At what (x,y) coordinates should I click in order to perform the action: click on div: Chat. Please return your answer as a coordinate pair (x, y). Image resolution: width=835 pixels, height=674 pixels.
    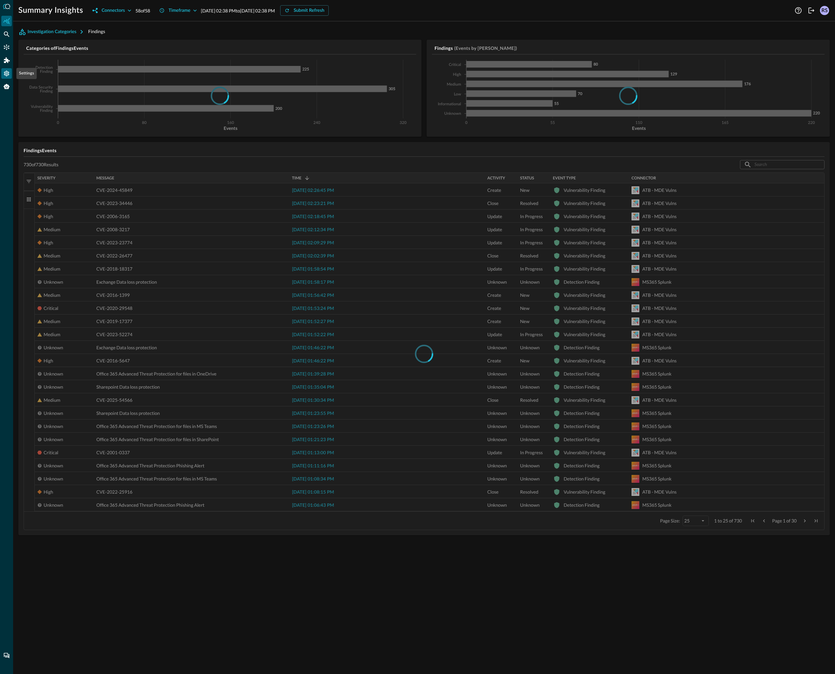
    Looking at the image, I should click on (7, 655).